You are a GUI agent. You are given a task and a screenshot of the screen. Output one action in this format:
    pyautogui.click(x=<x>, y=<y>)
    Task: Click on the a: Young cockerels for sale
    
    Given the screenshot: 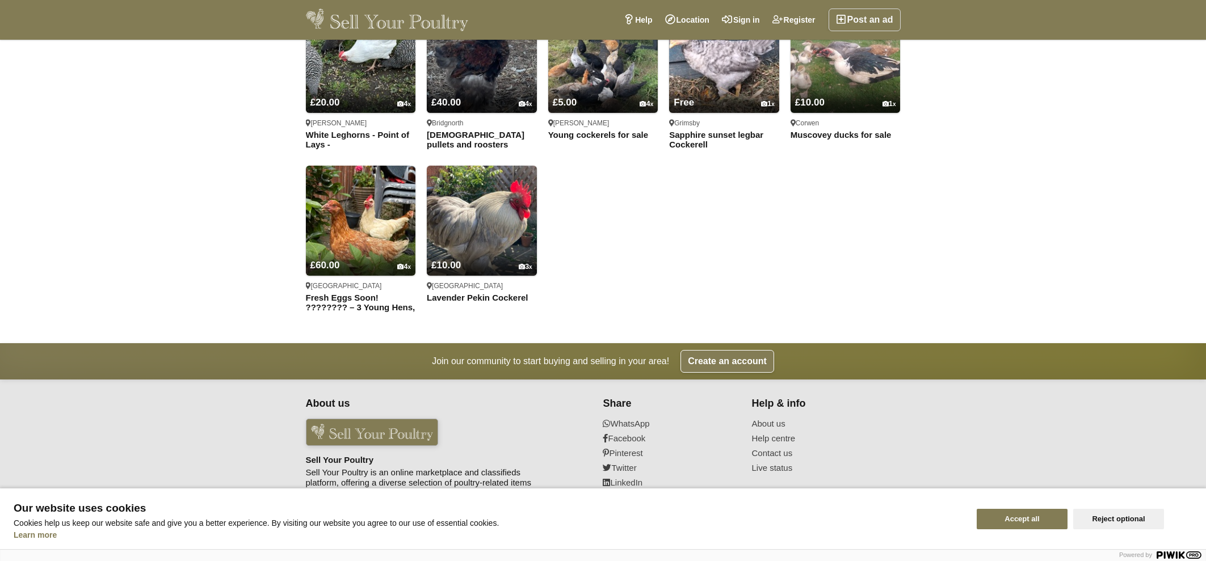 What is the action you would take?
    pyautogui.click(x=603, y=135)
    